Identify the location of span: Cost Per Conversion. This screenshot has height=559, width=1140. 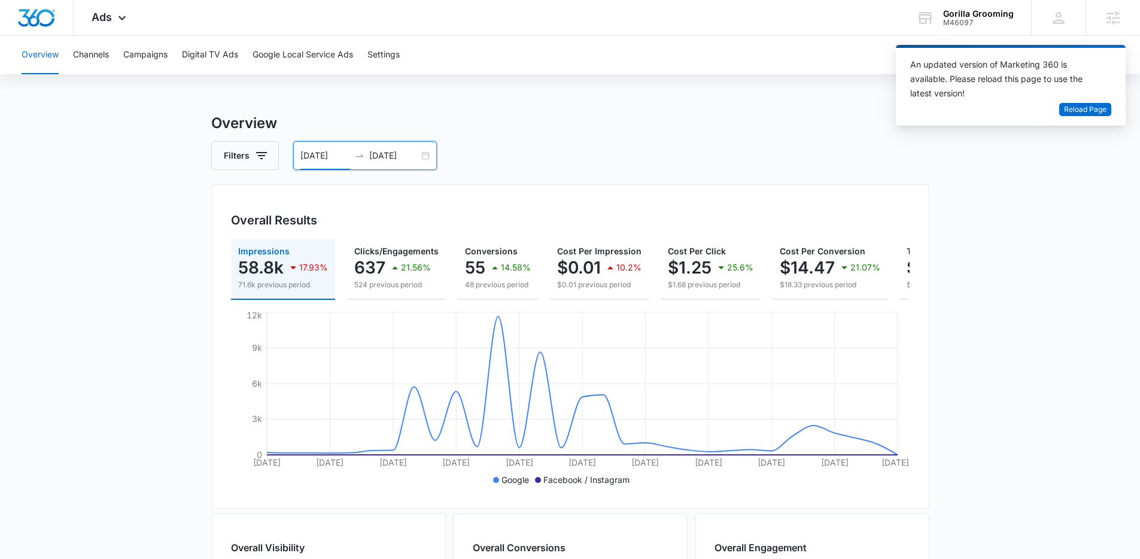
(822, 251).